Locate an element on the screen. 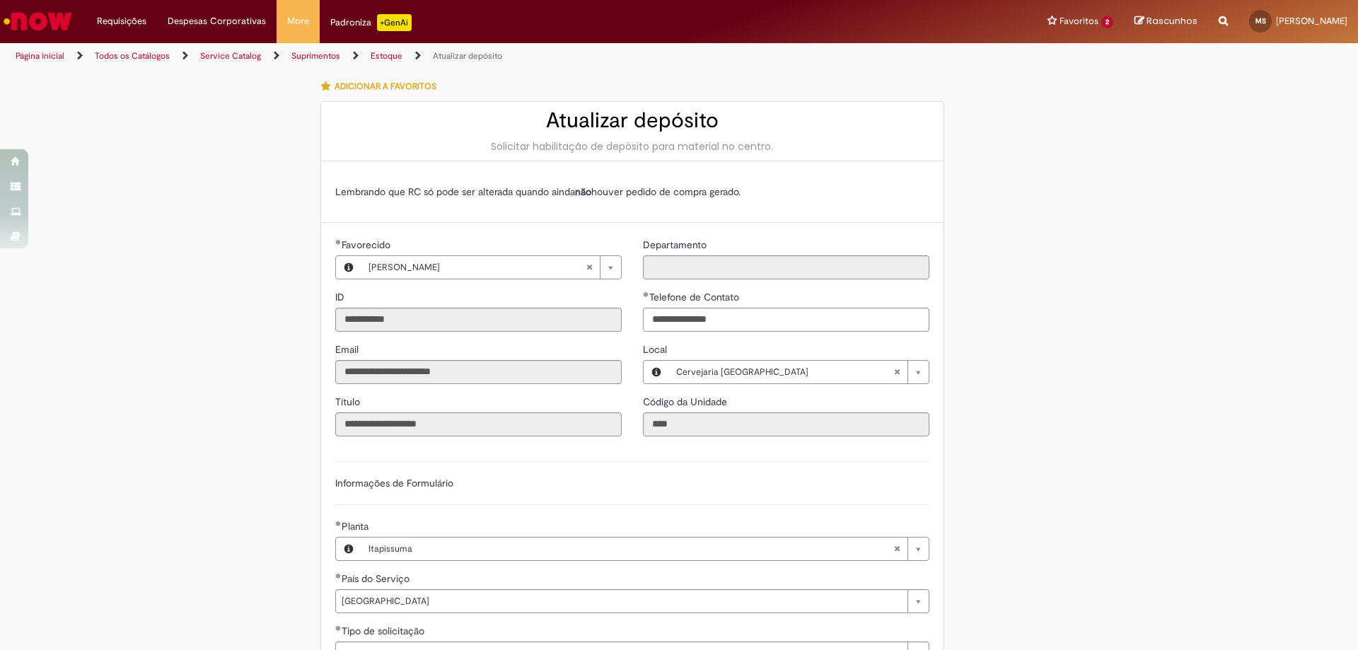 This screenshot has width=1358, height=650. span: Necessários - Planta is located at coordinates (357, 526).